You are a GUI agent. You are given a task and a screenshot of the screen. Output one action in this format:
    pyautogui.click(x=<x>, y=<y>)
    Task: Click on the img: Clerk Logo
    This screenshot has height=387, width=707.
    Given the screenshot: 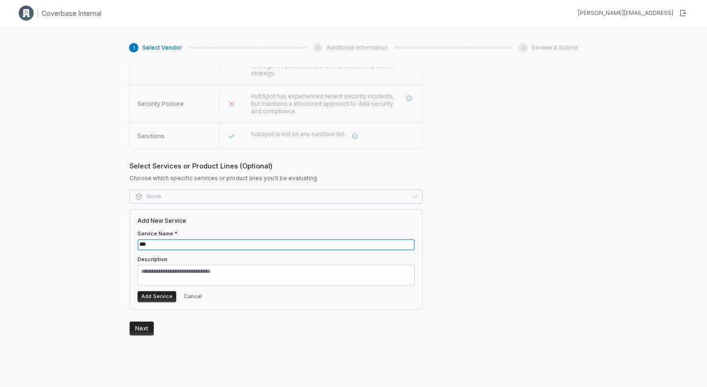 What is the action you would take?
    pyautogui.click(x=26, y=13)
    